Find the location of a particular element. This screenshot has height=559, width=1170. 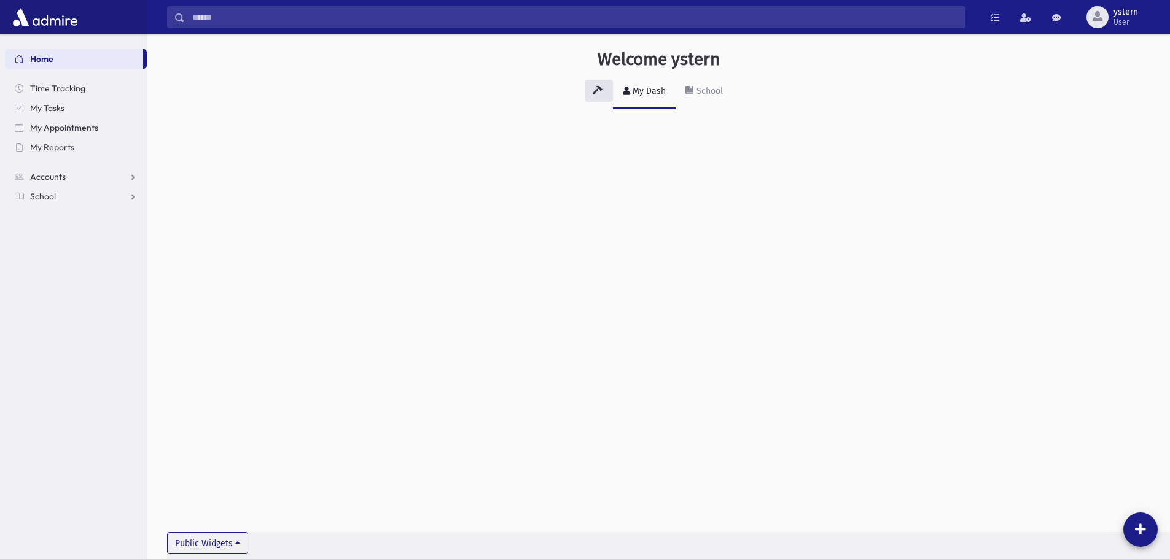

div: My Dash is located at coordinates (648, 91).